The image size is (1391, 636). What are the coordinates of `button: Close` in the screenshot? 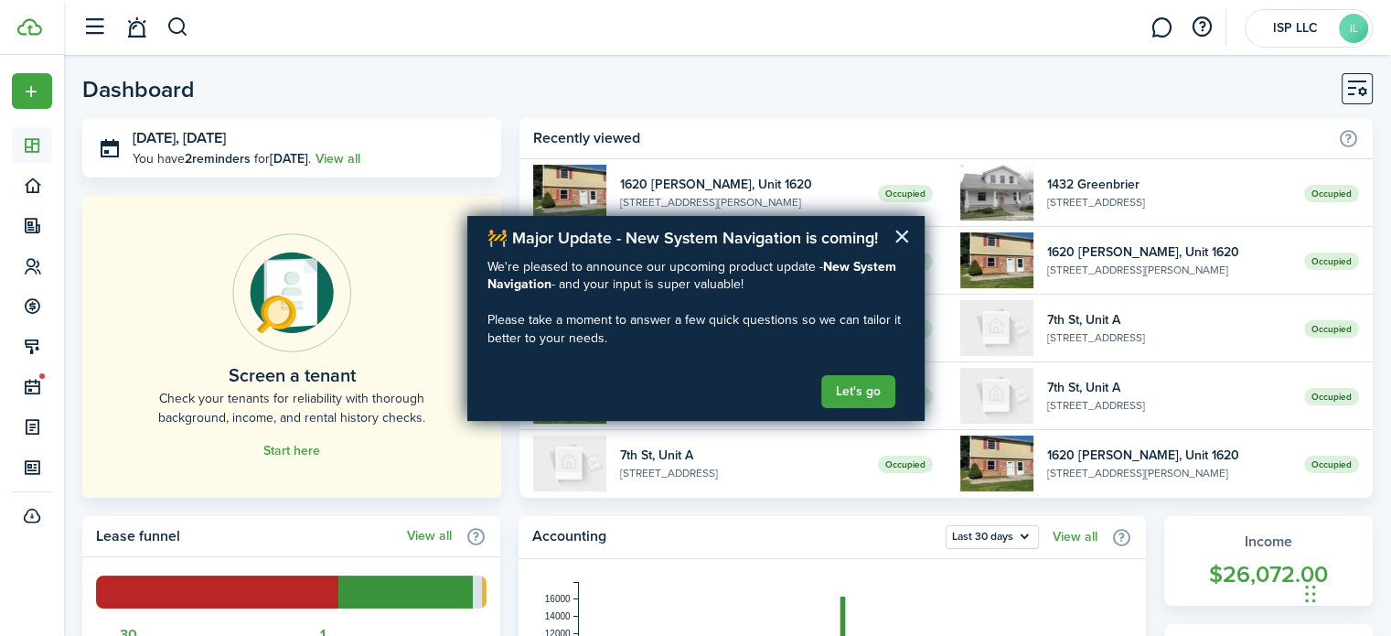 It's located at (902, 236).